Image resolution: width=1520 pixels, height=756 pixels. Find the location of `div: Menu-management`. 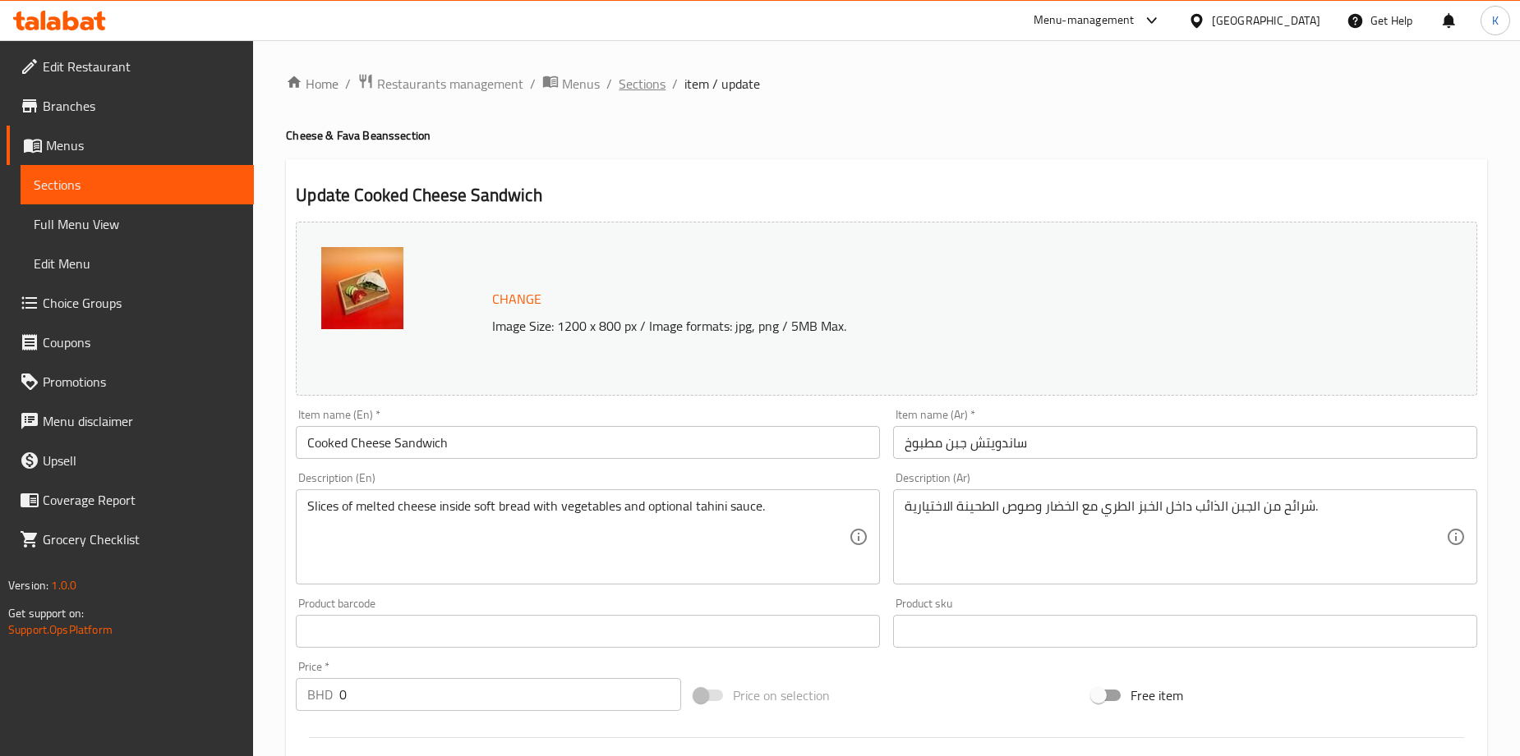

div: Menu-management is located at coordinates (1083, 21).